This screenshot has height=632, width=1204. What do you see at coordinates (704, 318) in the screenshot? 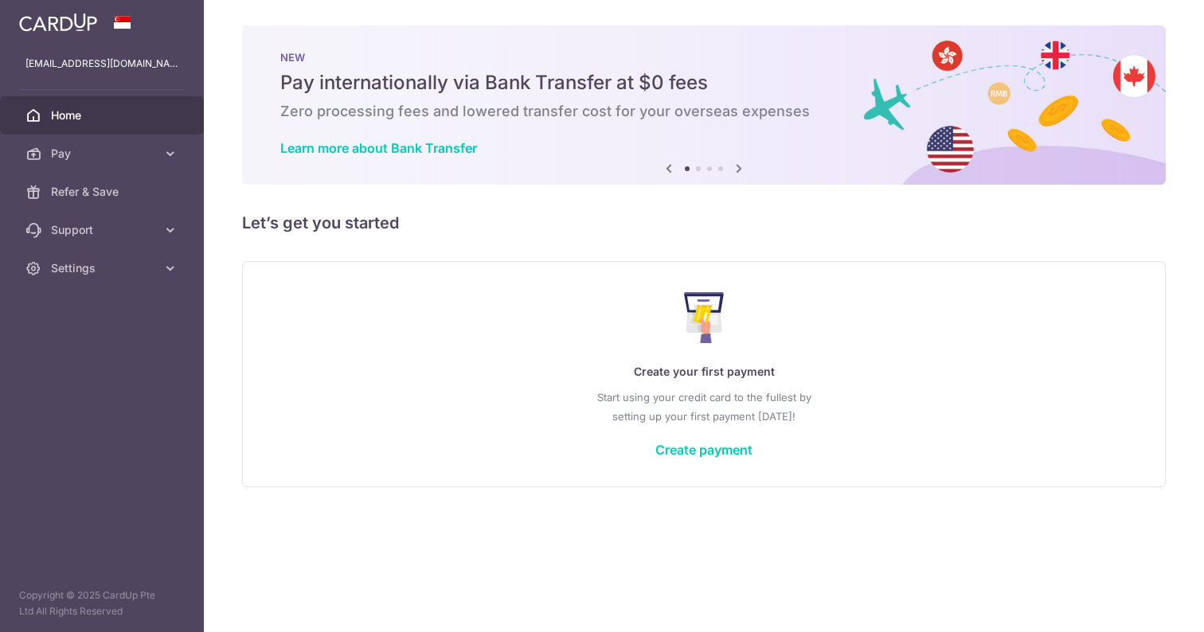
I see `img: Make Payment` at bounding box center [704, 318].